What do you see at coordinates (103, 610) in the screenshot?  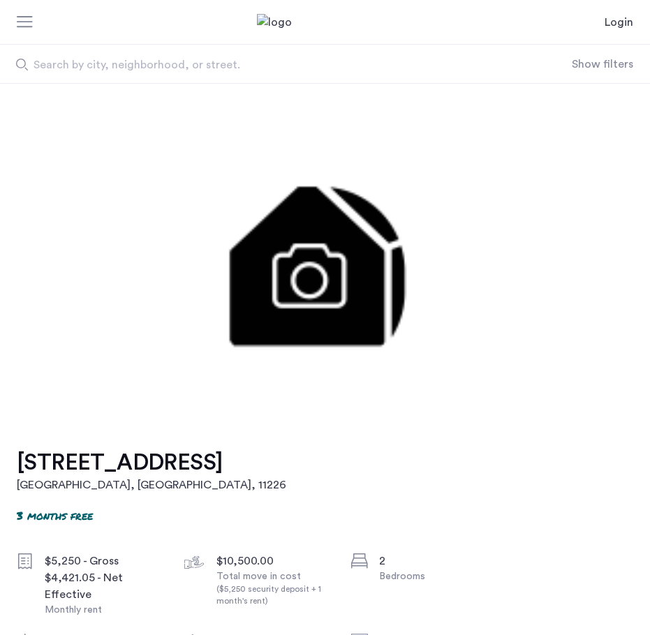 I see `div: Monthly rent` at bounding box center [103, 610].